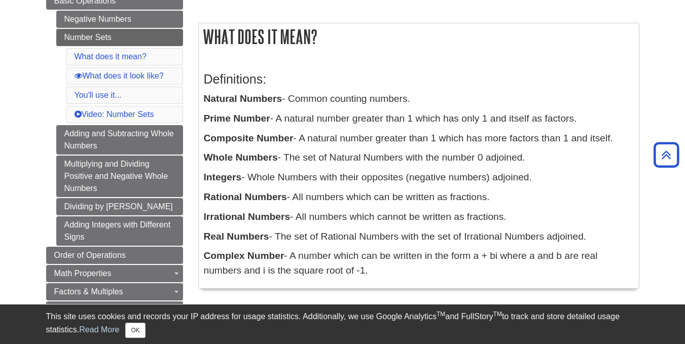 This screenshot has width=685, height=344. I want to click on button: Close, so click(135, 331).